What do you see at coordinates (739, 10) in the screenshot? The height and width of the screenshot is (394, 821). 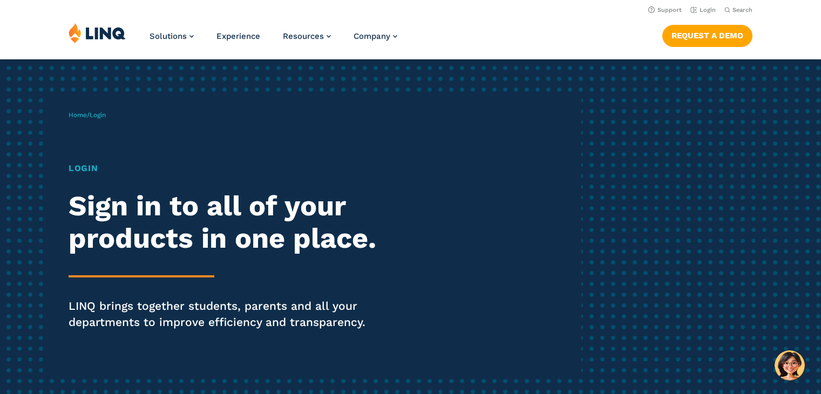 I see `button: Open Search Bar` at bounding box center [739, 10].